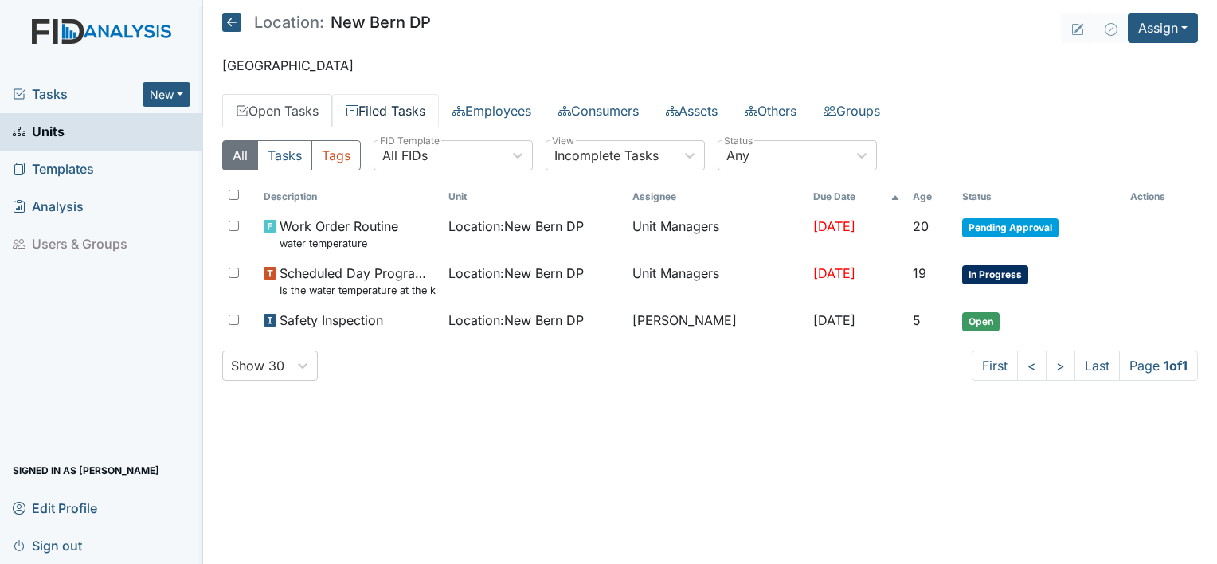  Describe the element at coordinates (77, 94) in the screenshot. I see `span: Tasks` at that location.